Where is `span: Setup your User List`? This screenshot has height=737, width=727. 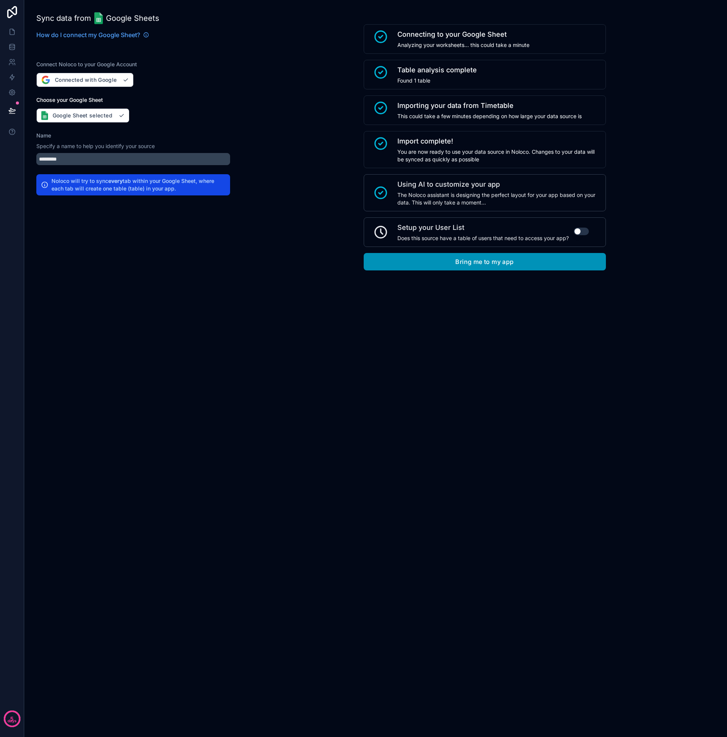 span: Setup your User List is located at coordinates (483, 227).